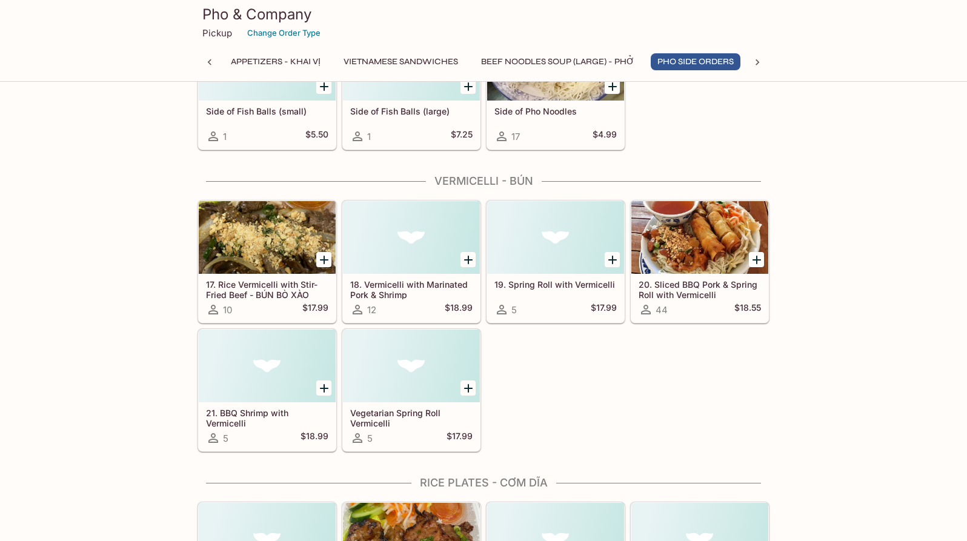  I want to click on h5: Vegetarian Spring Roll Vermicelli, so click(411, 417).